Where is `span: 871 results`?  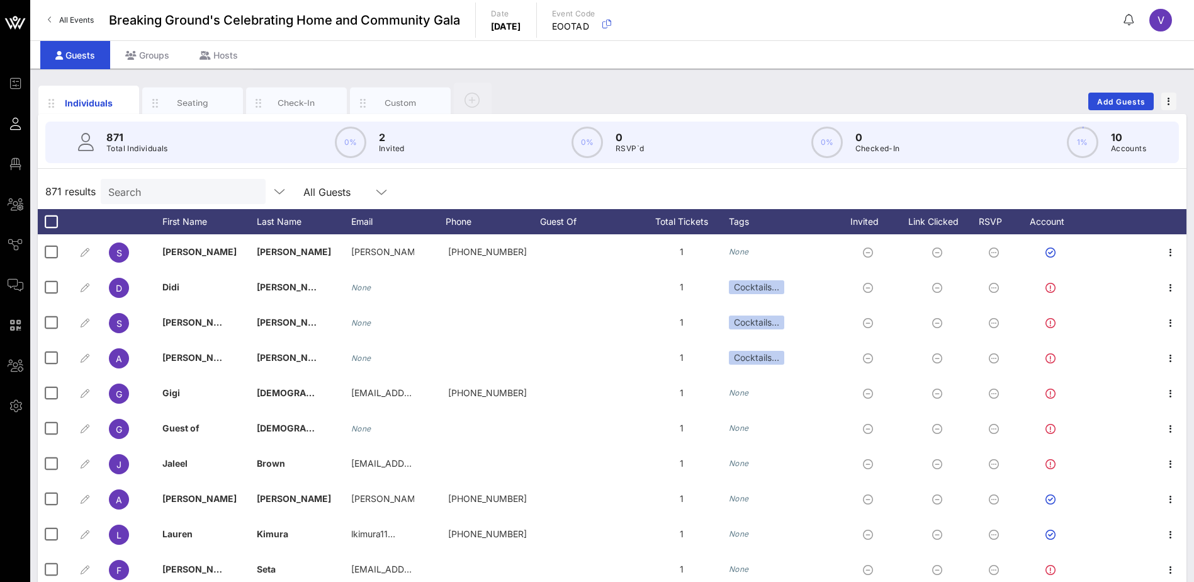
span: 871 results is located at coordinates (70, 191).